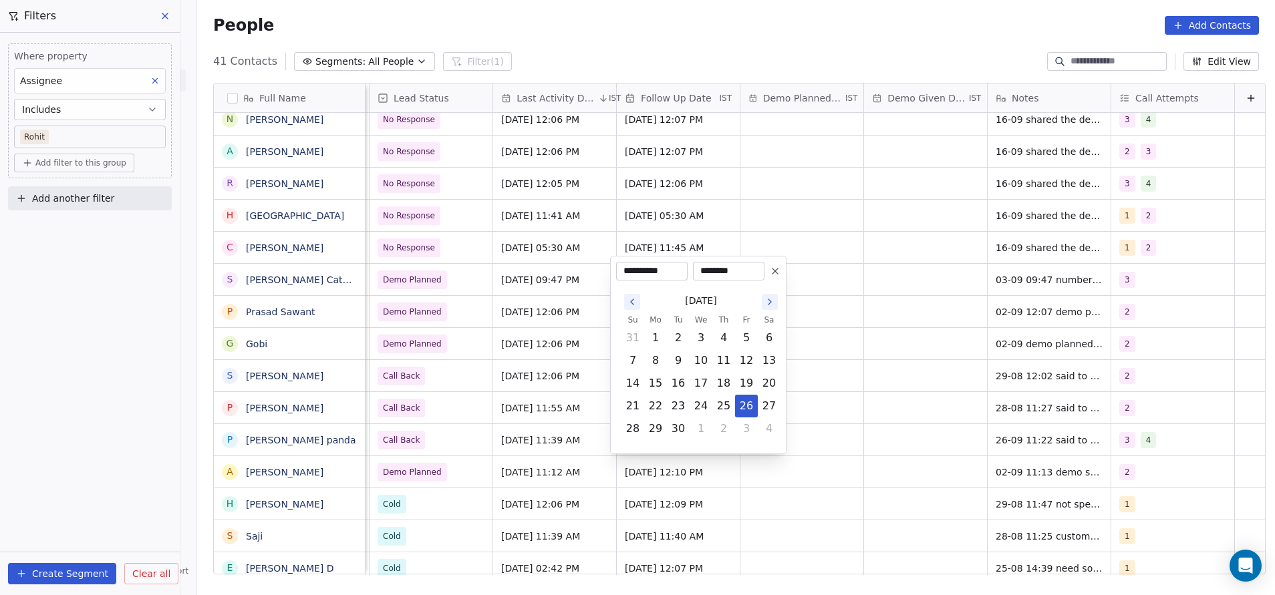 The width and height of the screenshot is (1275, 595). Describe the element at coordinates (746, 406) in the screenshot. I see `button: Today, Friday, September 26th, 2025, selected` at that location.